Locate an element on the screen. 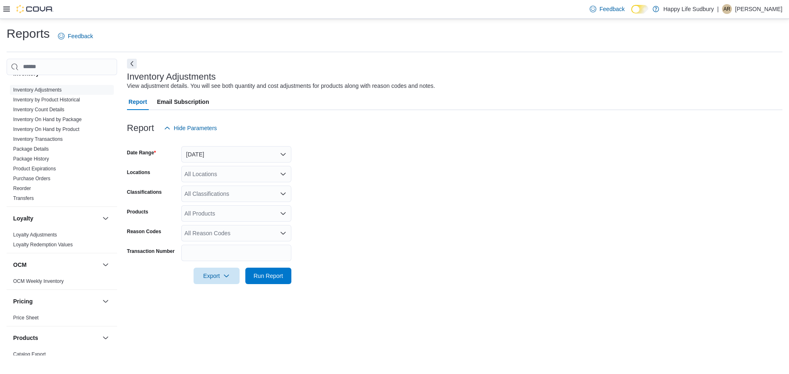  a: Transfers is located at coordinates (23, 198).